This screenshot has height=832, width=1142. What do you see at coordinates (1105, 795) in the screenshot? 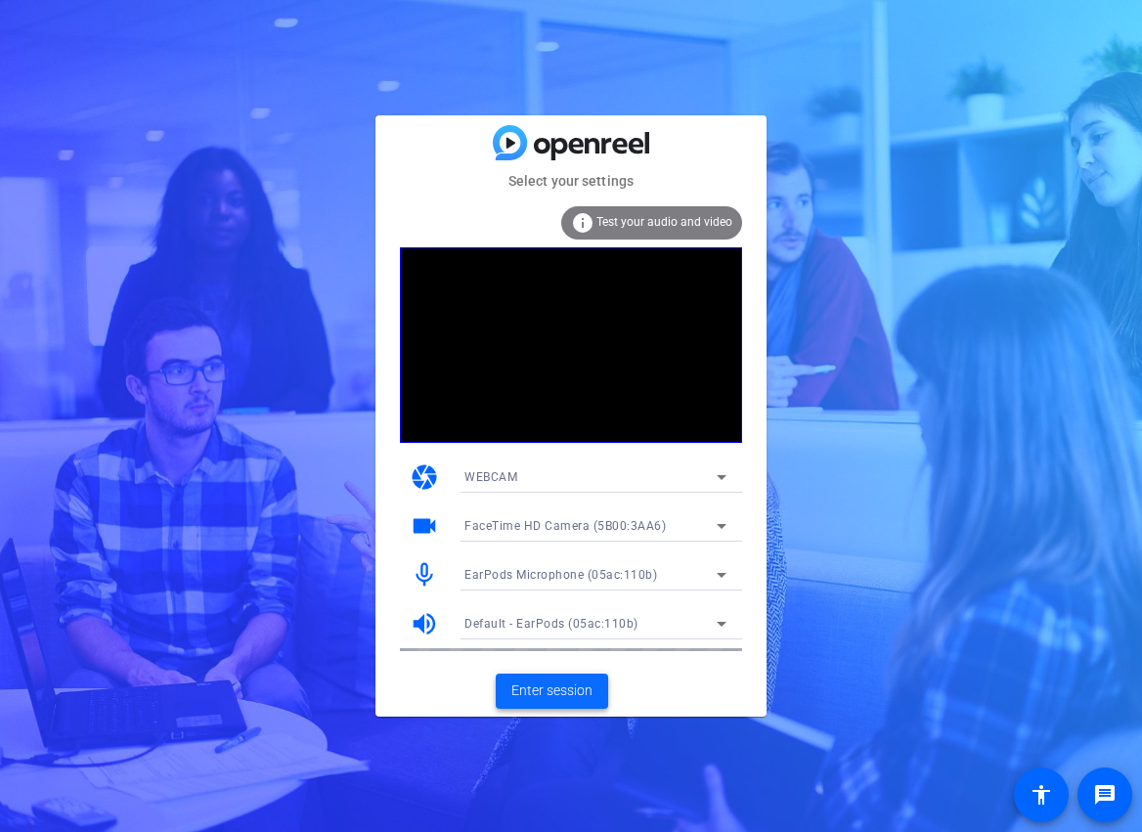
I see `mat-icon: message` at bounding box center [1105, 795].